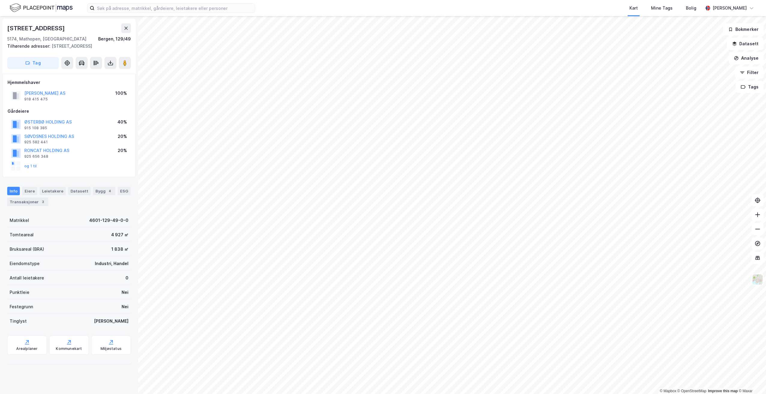 This screenshot has height=394, width=766. Describe the element at coordinates (120, 249) in the screenshot. I see `div: 1 838 ㎡` at that location.